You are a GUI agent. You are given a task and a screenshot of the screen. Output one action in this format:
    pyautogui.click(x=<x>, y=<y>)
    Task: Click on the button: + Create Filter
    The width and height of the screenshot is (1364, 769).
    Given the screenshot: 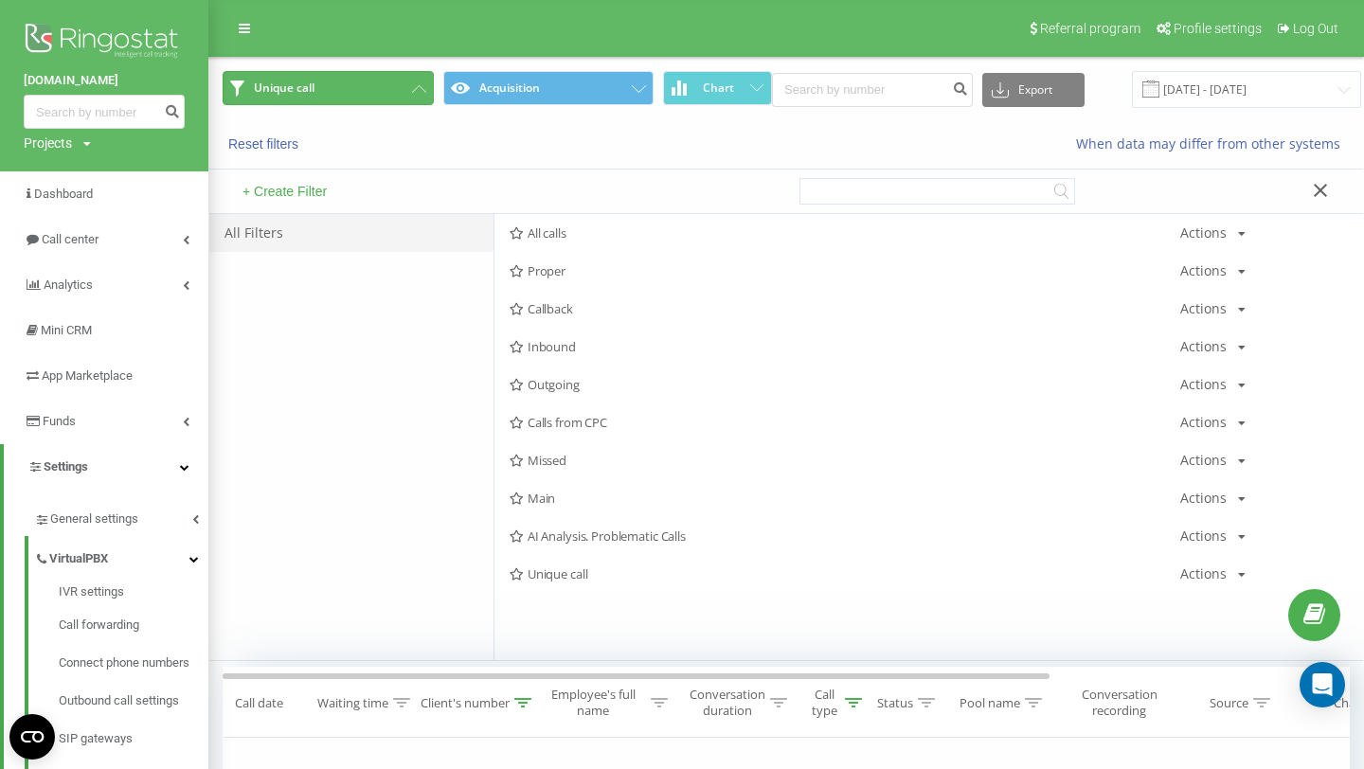 What is the action you would take?
    pyautogui.click(x=284, y=191)
    